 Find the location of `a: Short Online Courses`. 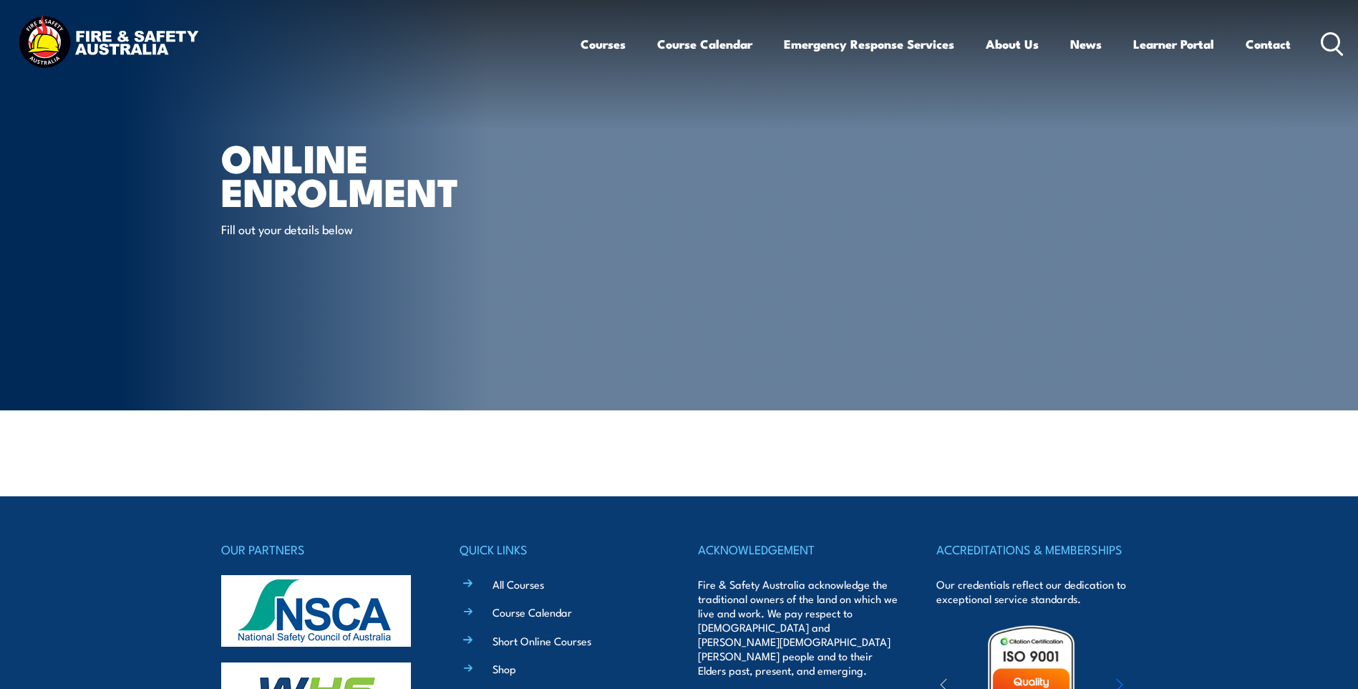

a: Short Online Courses is located at coordinates (542, 640).